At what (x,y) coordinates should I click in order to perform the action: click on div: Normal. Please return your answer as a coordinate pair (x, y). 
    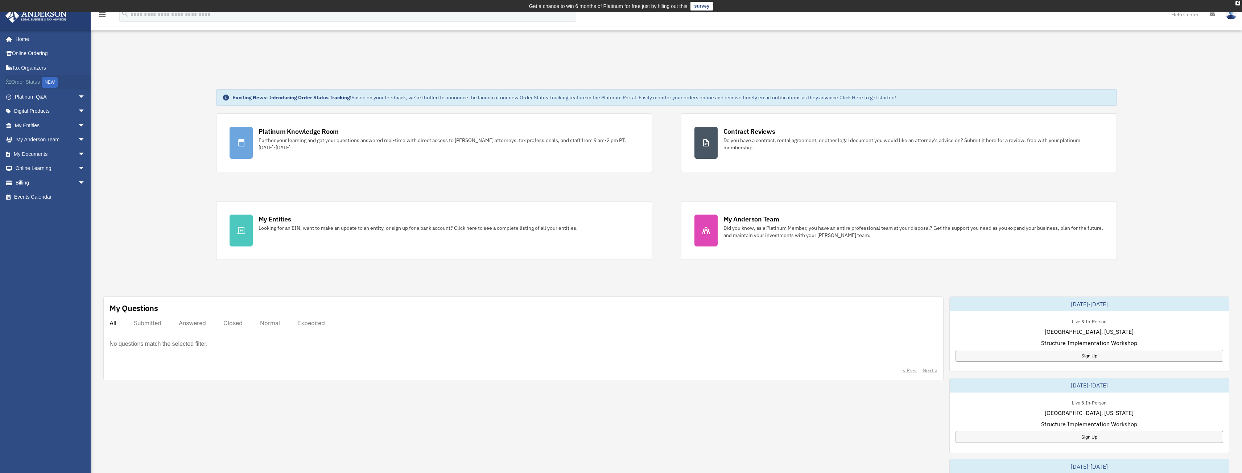
    Looking at the image, I should click on (270, 323).